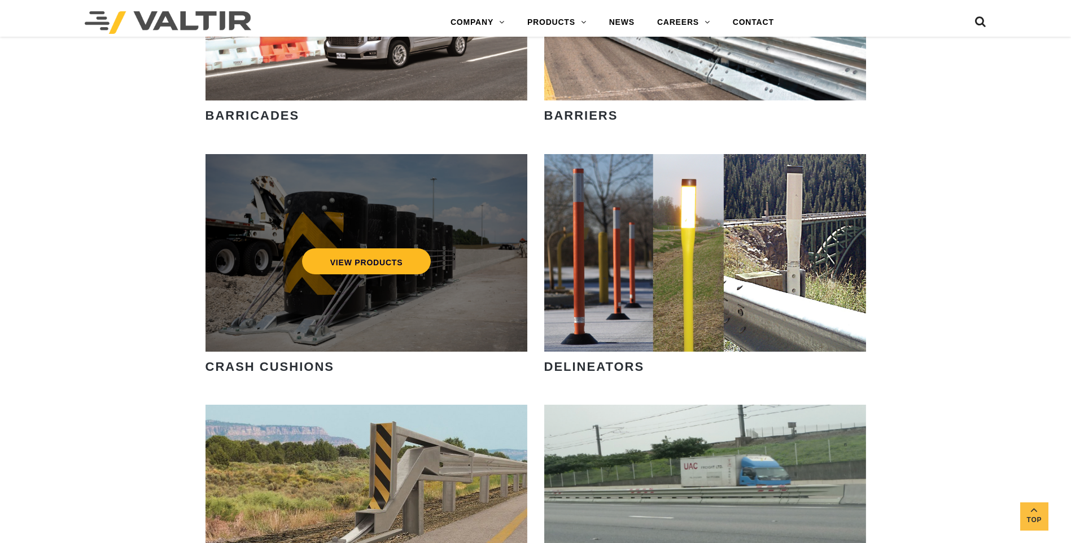  What do you see at coordinates (478, 23) in the screenshot?
I see `a: COMPANY` at bounding box center [478, 23].